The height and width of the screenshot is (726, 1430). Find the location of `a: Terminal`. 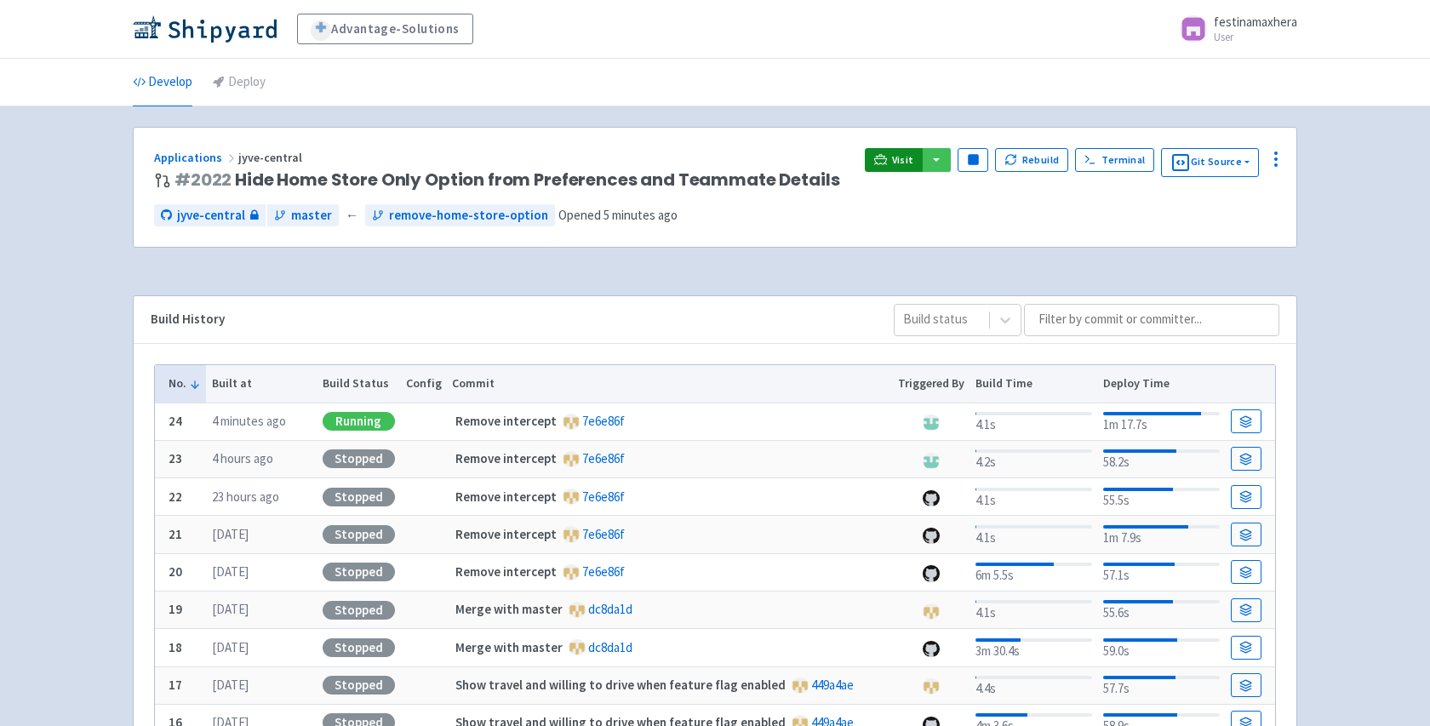

a: Terminal is located at coordinates (1114, 160).